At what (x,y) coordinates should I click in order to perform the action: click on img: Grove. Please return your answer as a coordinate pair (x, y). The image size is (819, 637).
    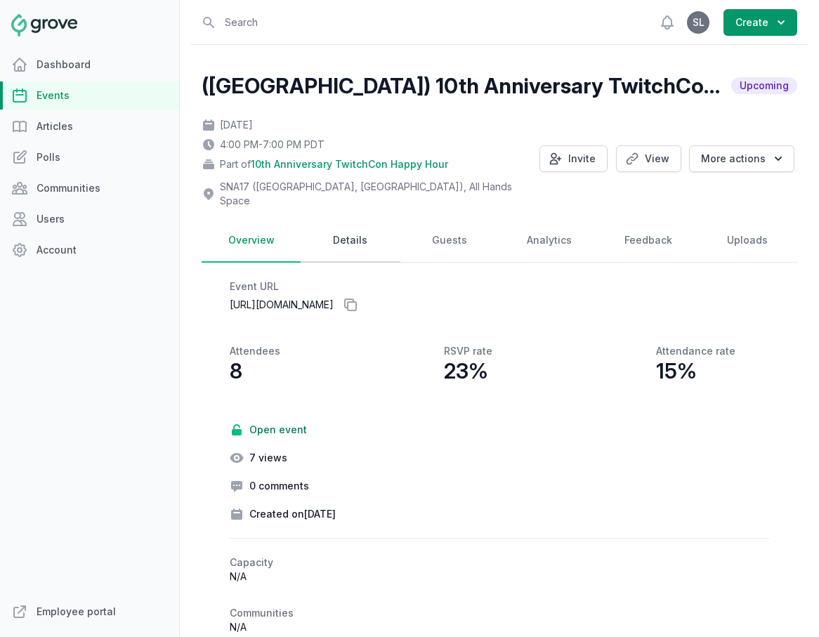
    Looking at the image, I should click on (44, 25).